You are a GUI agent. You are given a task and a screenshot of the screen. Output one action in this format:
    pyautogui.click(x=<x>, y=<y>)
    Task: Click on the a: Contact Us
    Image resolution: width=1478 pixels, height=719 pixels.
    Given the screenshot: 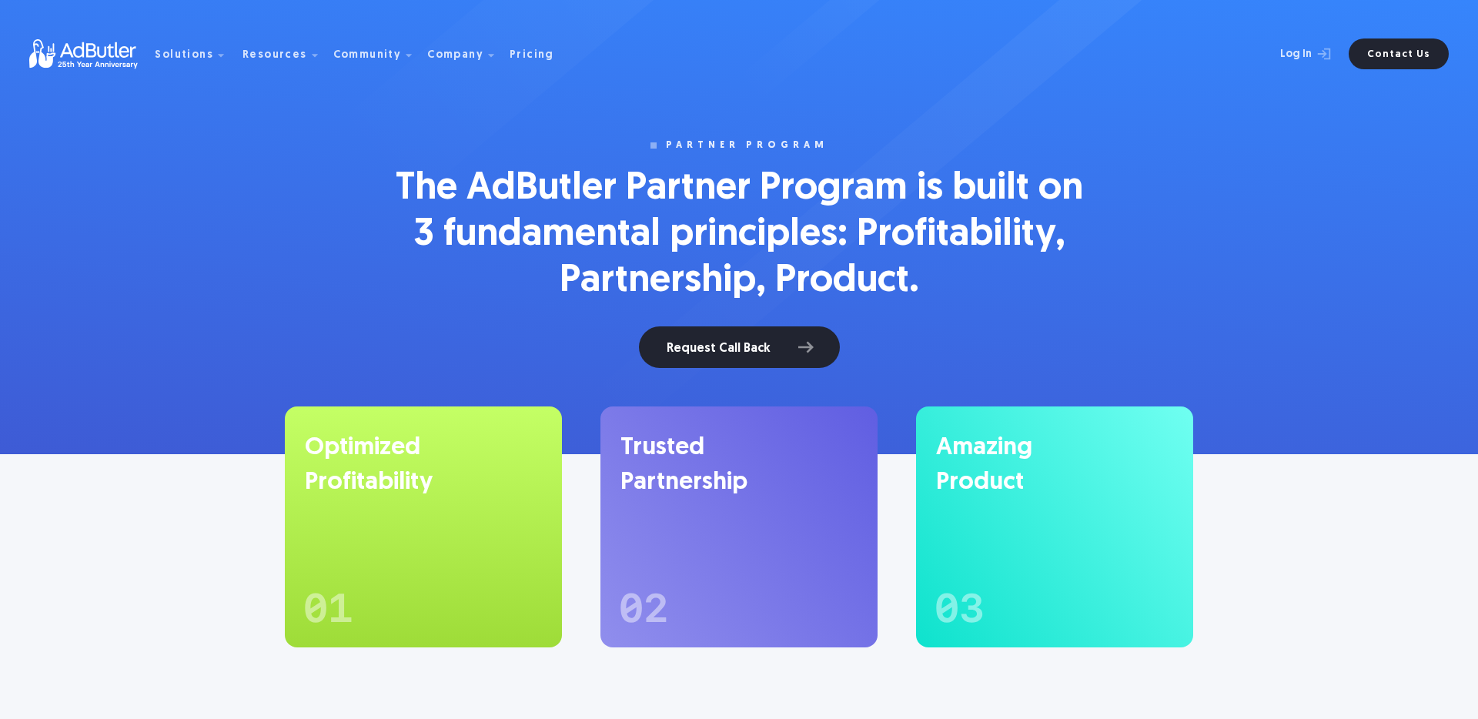 What is the action you would take?
    pyautogui.click(x=1399, y=54)
    